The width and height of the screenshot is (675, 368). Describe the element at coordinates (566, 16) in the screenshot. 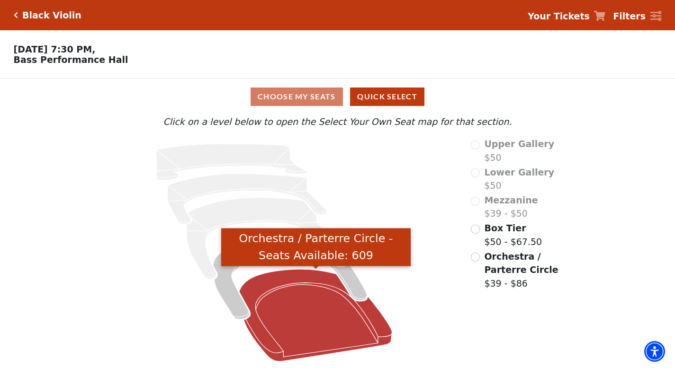

I see `a: Your Tickets` at that location.